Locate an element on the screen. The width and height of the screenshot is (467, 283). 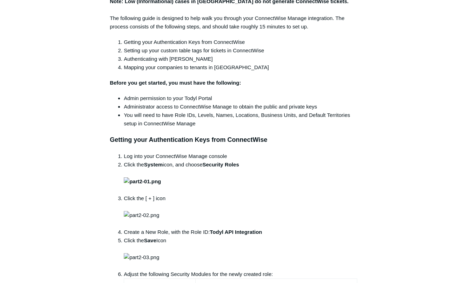
li: Administrator access to ConnectWise Manage to obtain the public and private keys is located at coordinates (241, 107).